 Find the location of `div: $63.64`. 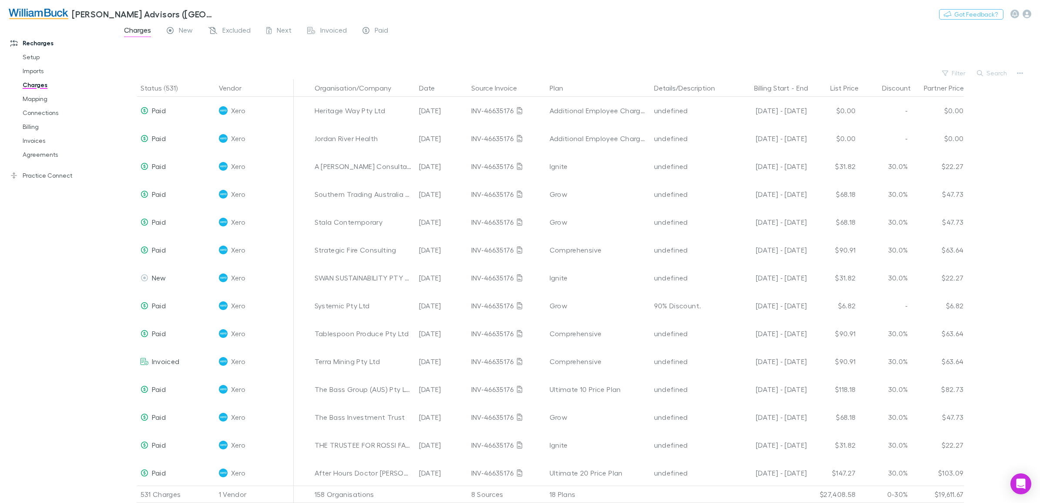

div: $63.64 is located at coordinates (938, 361).